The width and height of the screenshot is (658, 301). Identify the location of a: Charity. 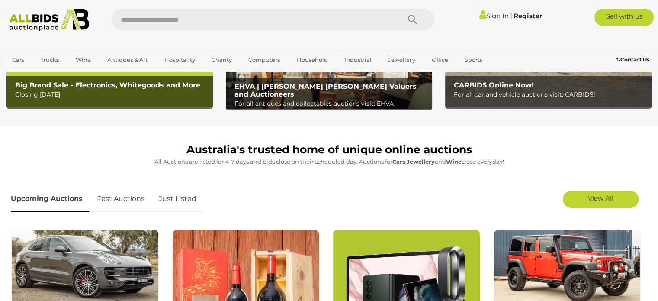
(222, 60).